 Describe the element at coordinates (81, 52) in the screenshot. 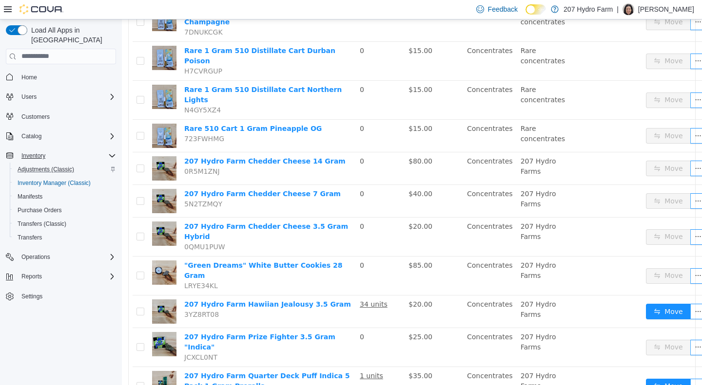

I see `span: H7CVRGUP` at that location.